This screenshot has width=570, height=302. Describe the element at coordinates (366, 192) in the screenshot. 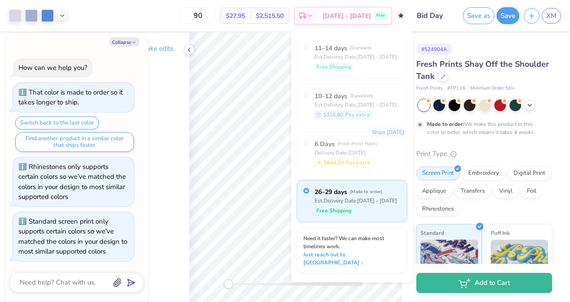

I see `span: ( Made to order )` at that location.